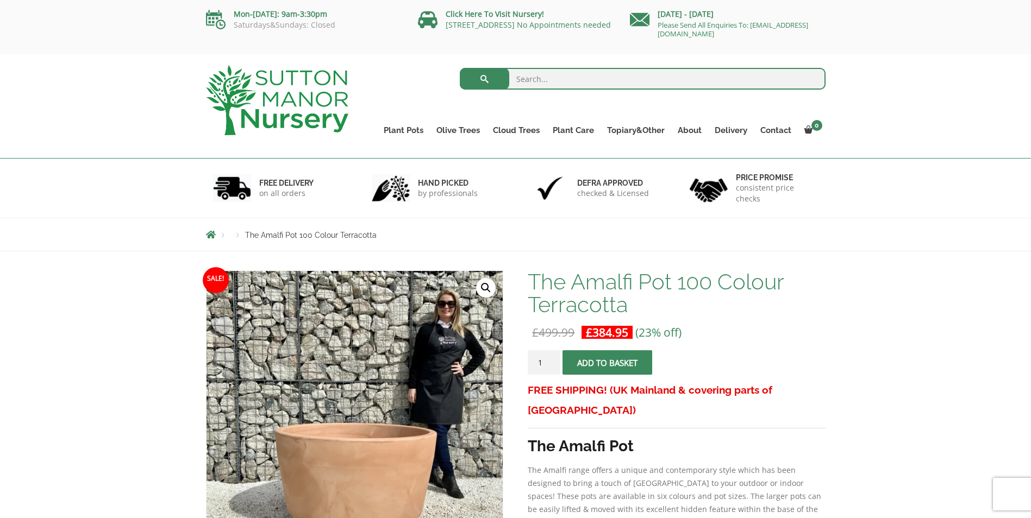 This screenshot has height=518, width=1031. Describe the element at coordinates (777, 178) in the screenshot. I see `h6: Price promise` at that location.